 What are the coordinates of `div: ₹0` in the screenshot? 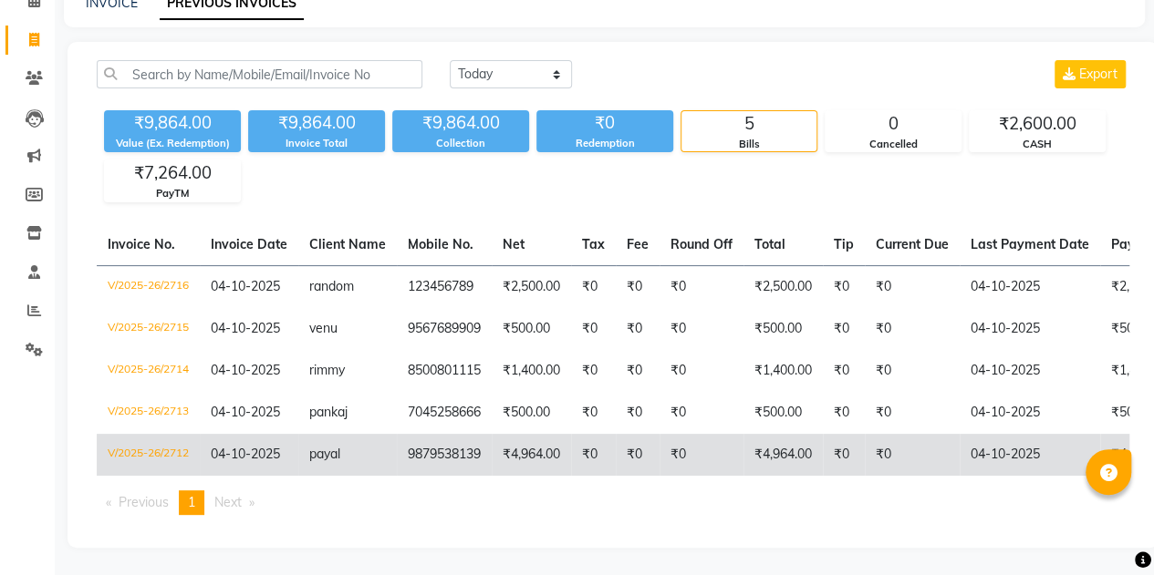 It's located at (605, 123).